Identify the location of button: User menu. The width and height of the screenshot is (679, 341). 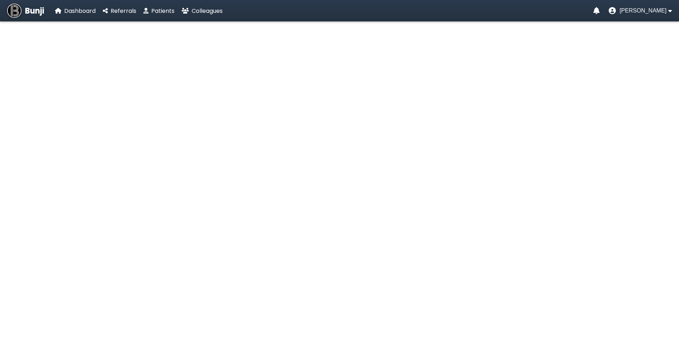
(640, 11).